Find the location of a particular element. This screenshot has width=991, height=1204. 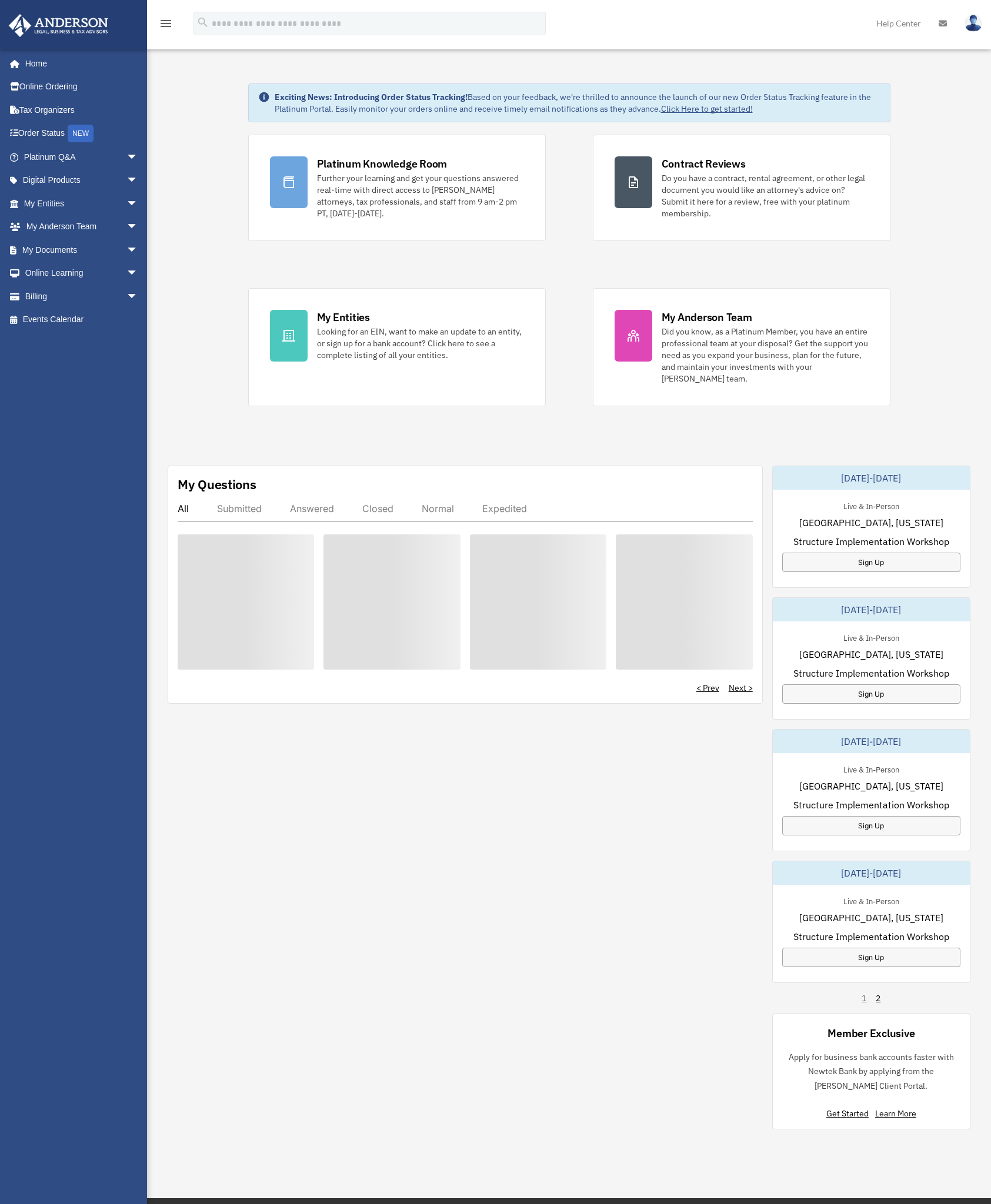

div: Looking for an EIN, want to make an update to an entity, or sign up for a bank account? Click her... is located at coordinates (420, 343).